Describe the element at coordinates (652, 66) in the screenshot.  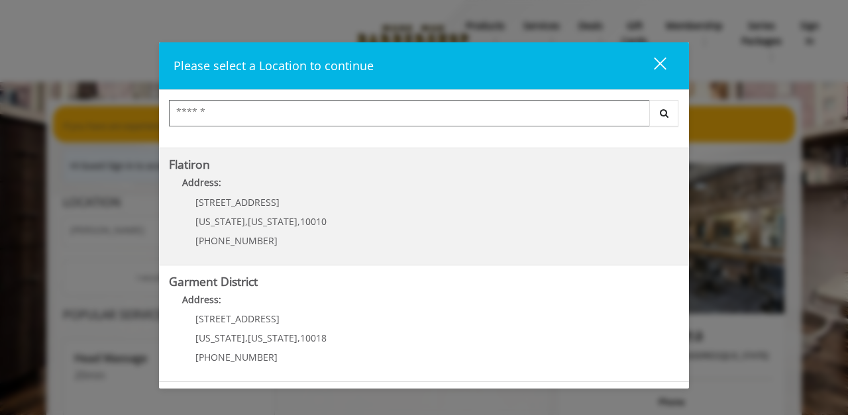
I see `button: close dialog` at that location.